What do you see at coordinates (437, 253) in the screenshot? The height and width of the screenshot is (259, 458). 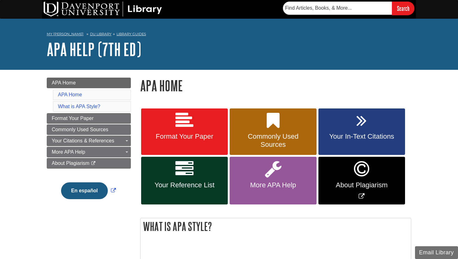 I see `button: Email Library` at bounding box center [437, 253].